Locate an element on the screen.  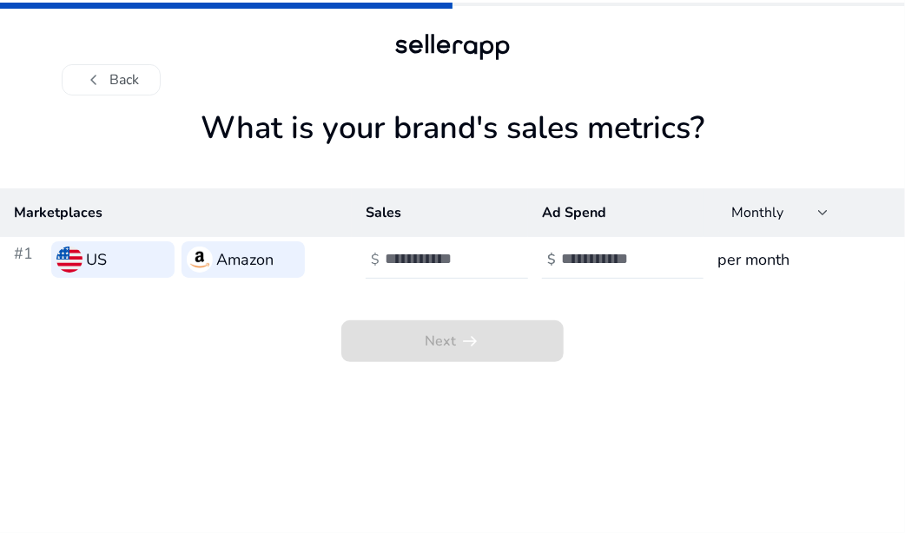
img: us.svg is located at coordinates (69, 260).